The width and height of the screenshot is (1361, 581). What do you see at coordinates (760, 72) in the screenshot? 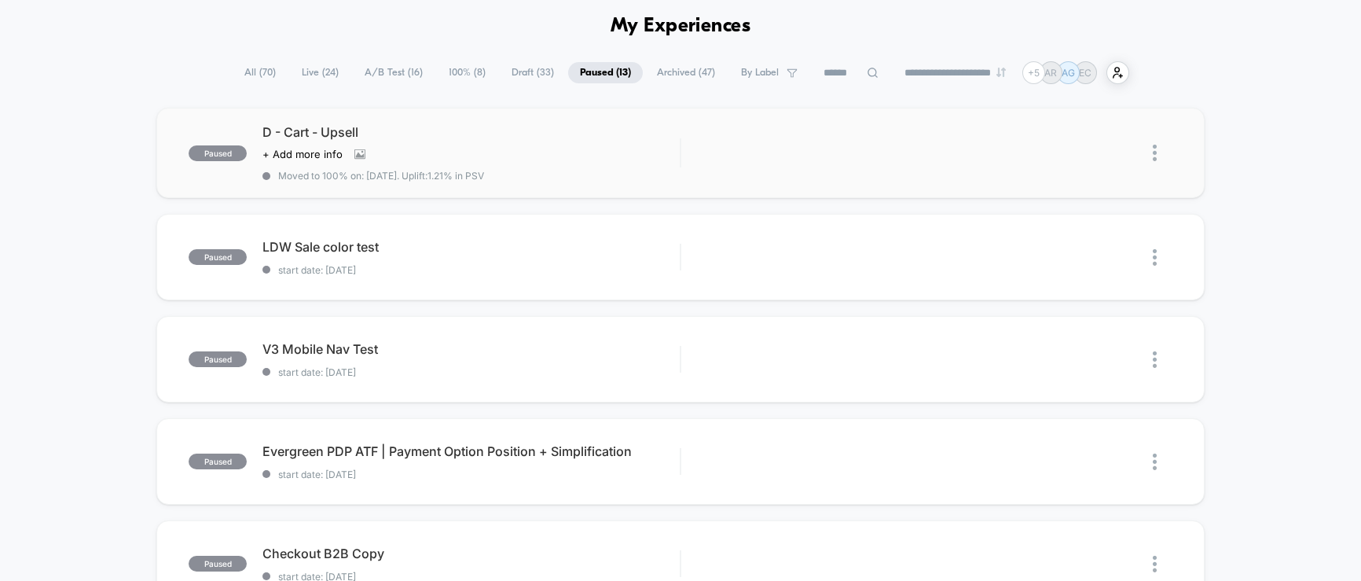
I see `span: By Label` at bounding box center [760, 72].